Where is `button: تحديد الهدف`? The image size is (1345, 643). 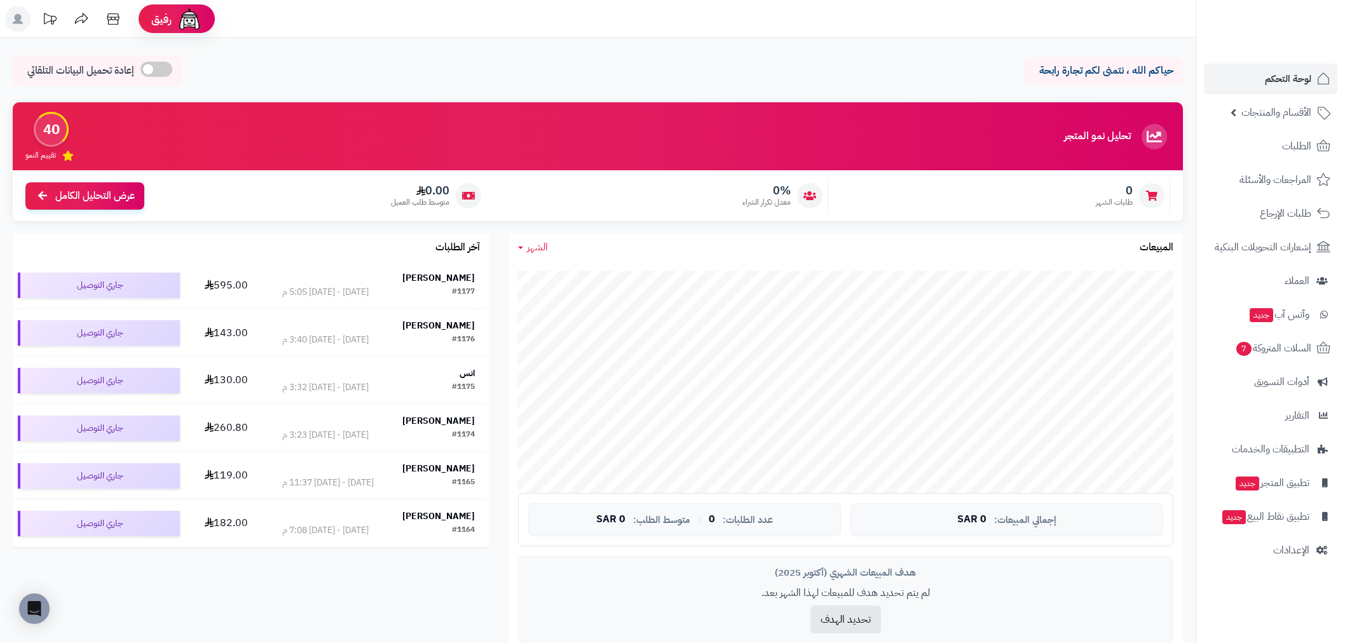 button: تحديد الهدف is located at coordinates (845, 620).